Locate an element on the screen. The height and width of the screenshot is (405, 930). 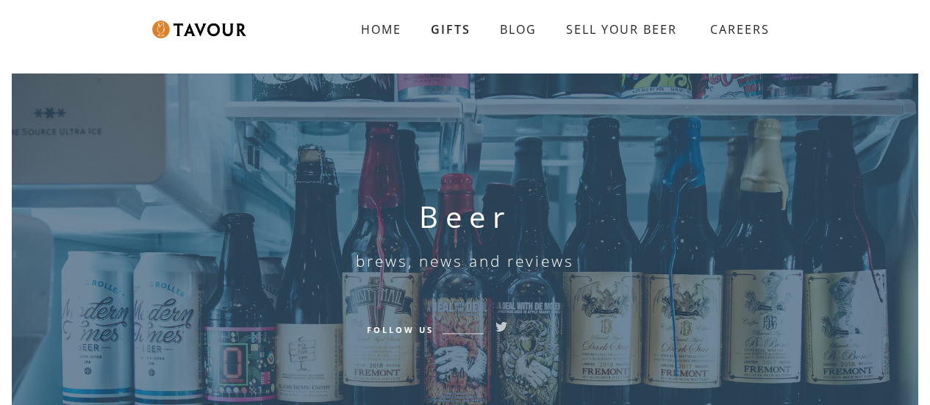
a: CAREERS is located at coordinates (736, 29).